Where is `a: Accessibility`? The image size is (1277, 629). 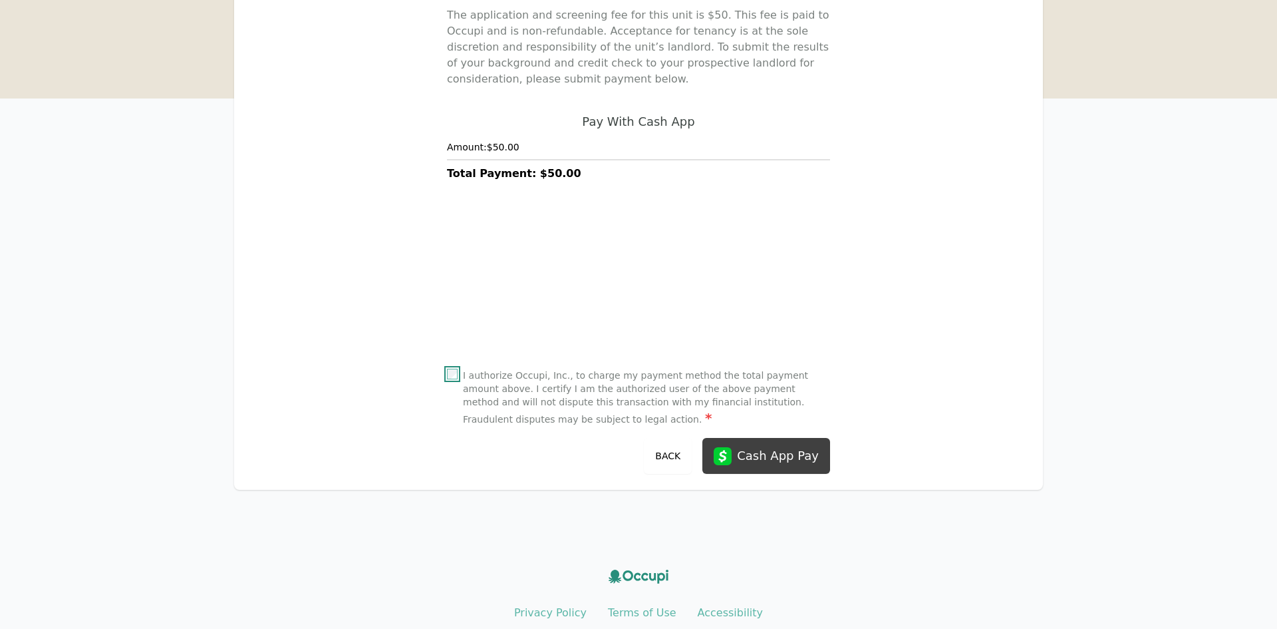 a: Accessibility is located at coordinates (730, 612).